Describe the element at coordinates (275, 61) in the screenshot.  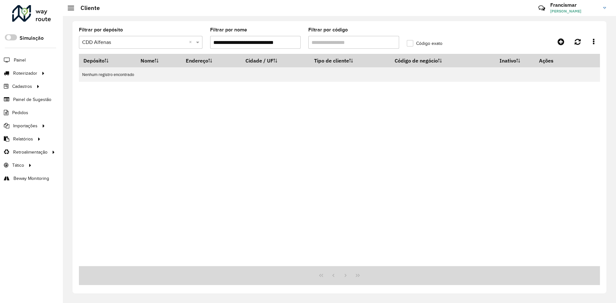
I see `th: Cidade / UF` at that location.